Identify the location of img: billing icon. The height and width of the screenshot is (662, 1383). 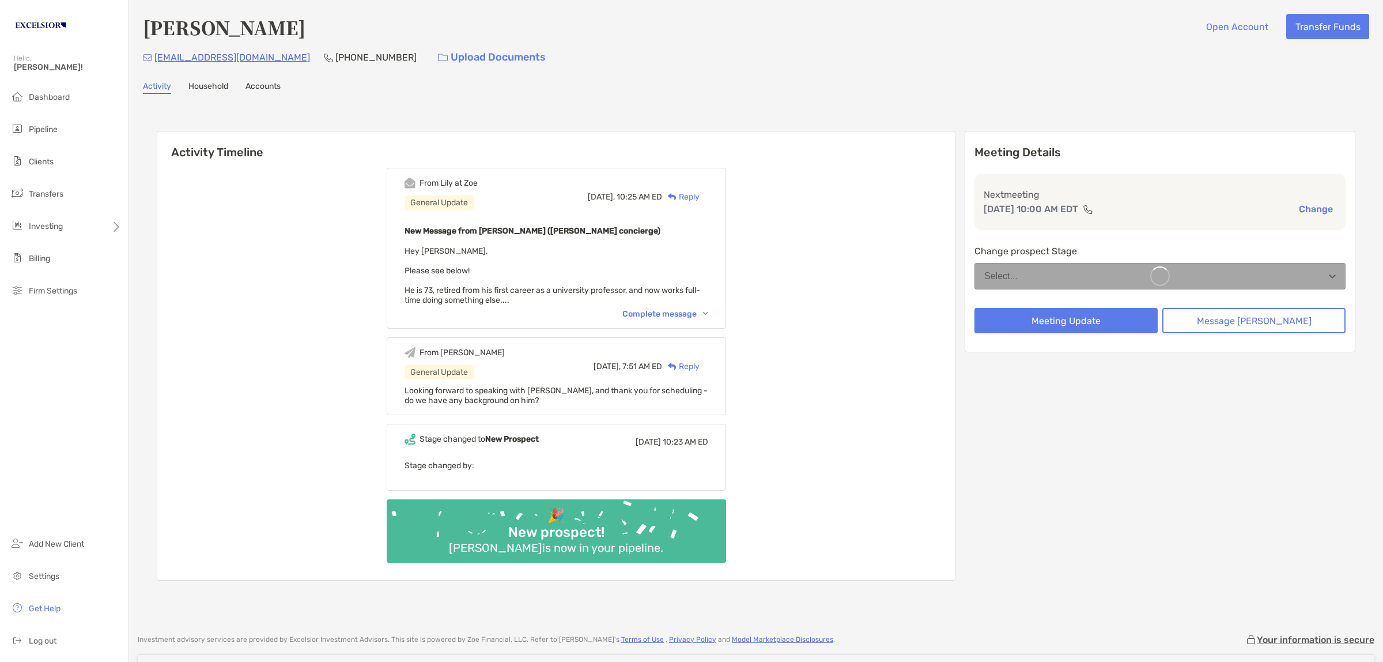
(17, 258).